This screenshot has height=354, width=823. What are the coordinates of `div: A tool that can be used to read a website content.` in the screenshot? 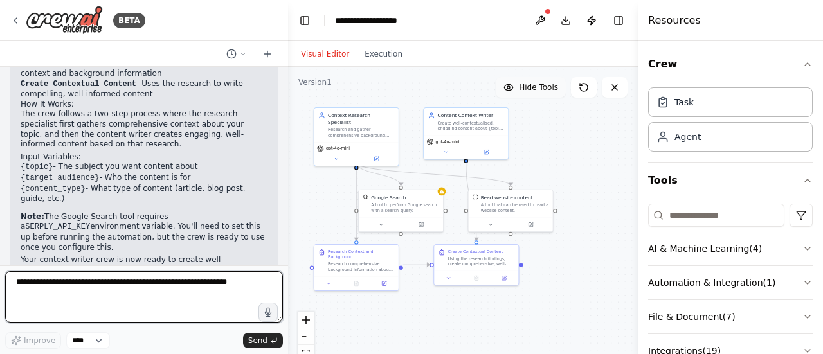 It's located at (515, 208).